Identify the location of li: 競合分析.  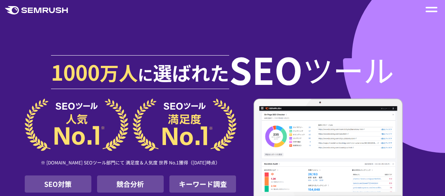
(130, 184).